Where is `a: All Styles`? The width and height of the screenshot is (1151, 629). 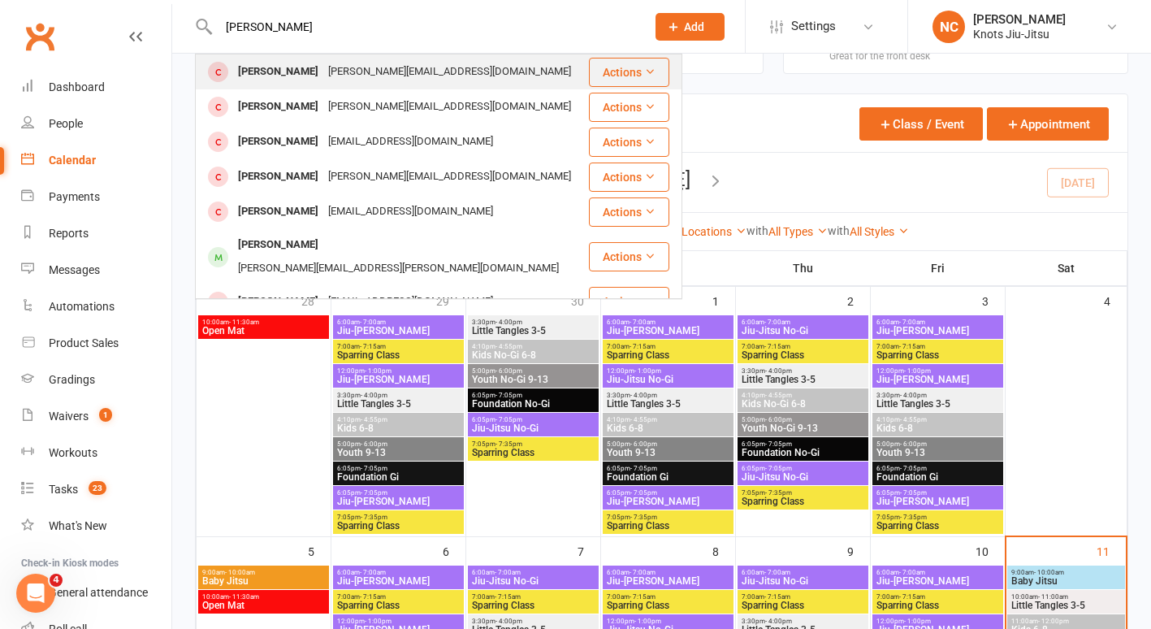
a: All Styles is located at coordinates (879, 231).